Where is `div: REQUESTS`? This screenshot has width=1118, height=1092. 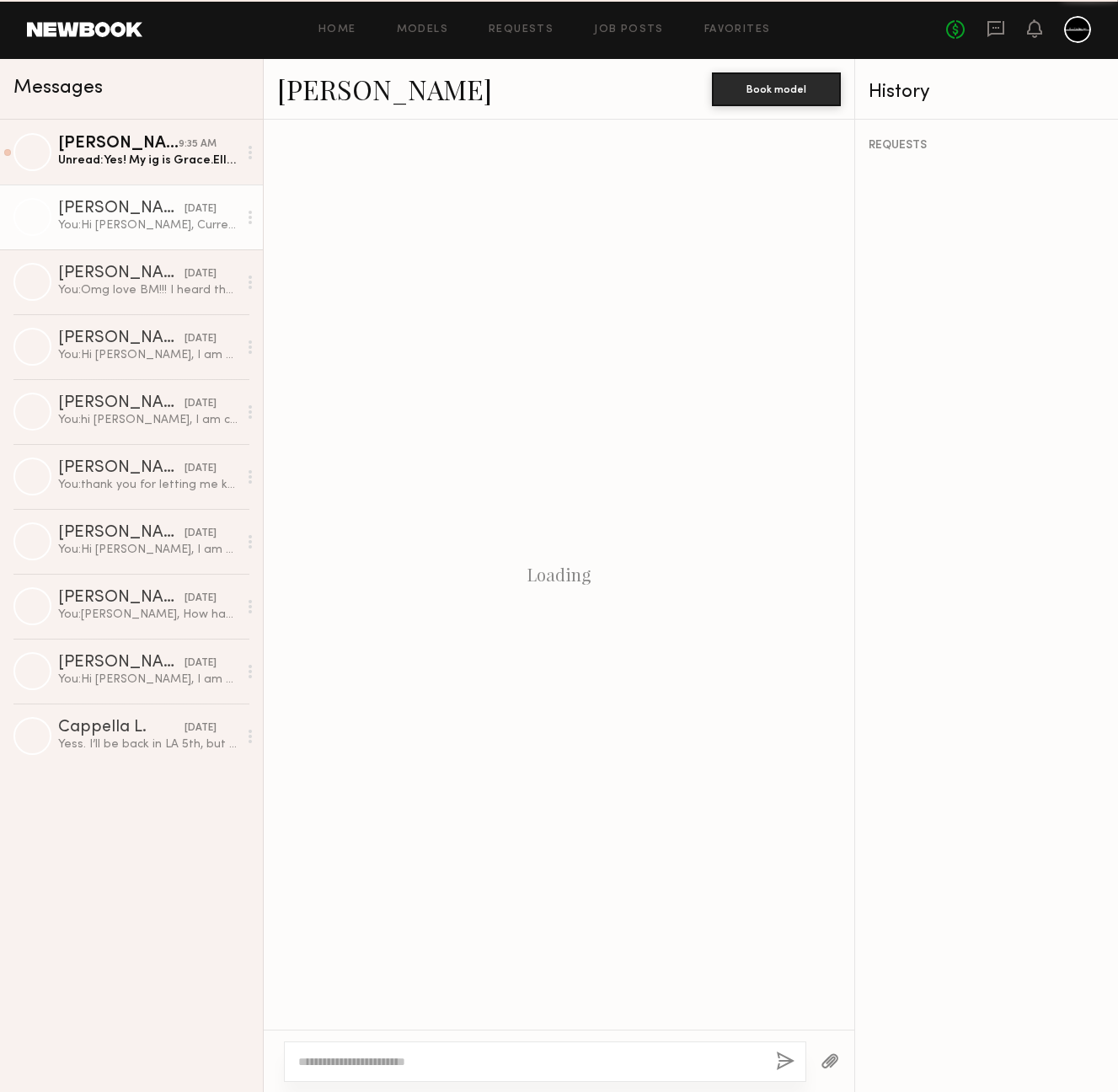 div: REQUESTS is located at coordinates (987, 146).